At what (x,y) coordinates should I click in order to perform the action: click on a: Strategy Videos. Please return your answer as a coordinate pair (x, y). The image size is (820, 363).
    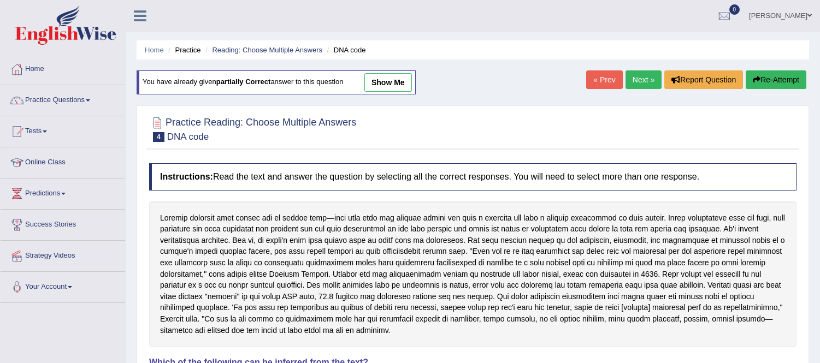
    Looking at the image, I should click on (63, 255).